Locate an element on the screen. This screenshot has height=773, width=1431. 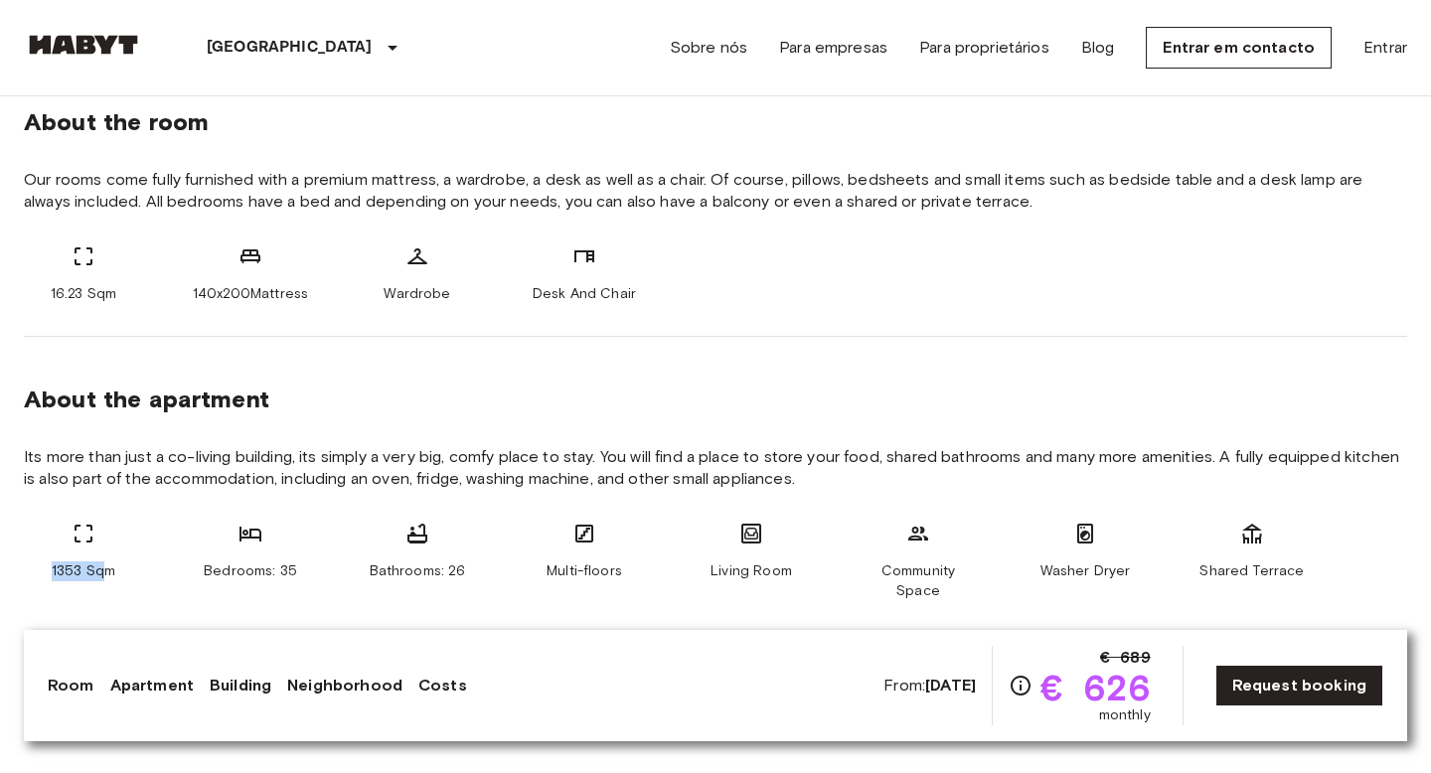
span: About the room is located at coordinates (716, 122).